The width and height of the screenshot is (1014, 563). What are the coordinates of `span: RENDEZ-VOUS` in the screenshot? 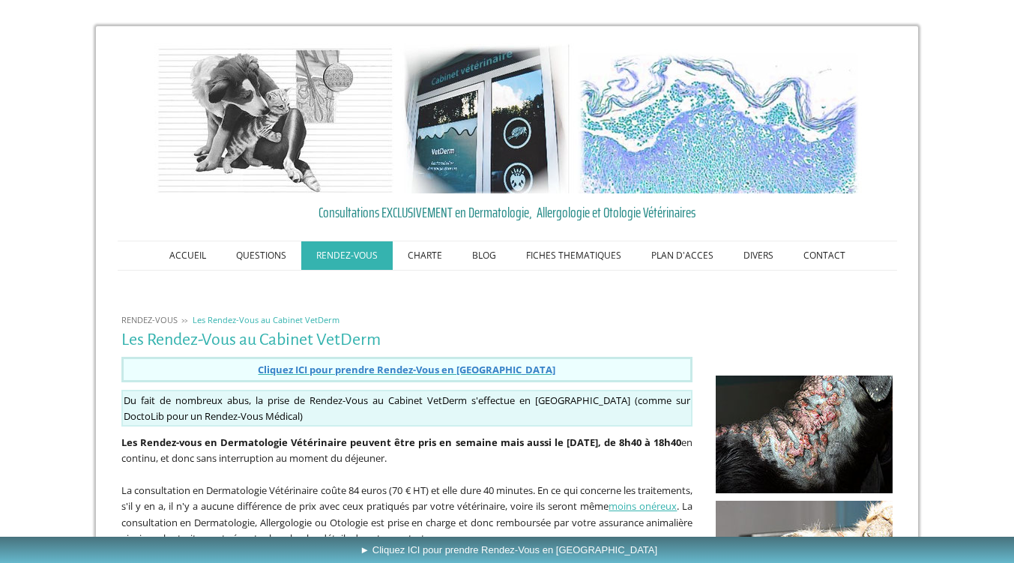 It's located at (149, 319).